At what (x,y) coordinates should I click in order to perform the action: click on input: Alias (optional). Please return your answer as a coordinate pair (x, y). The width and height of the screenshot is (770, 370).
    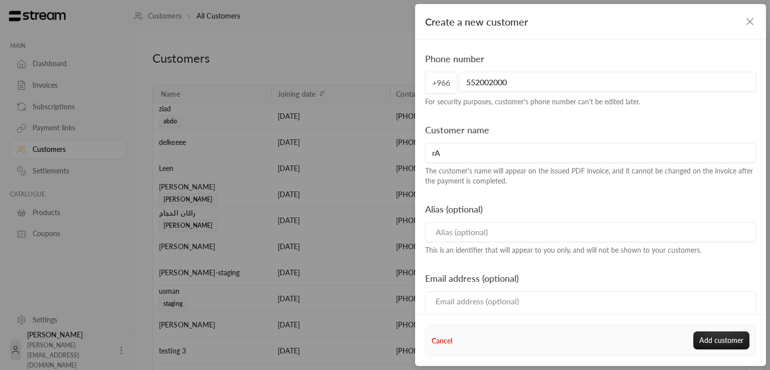
    Looking at the image, I should click on (591, 232).